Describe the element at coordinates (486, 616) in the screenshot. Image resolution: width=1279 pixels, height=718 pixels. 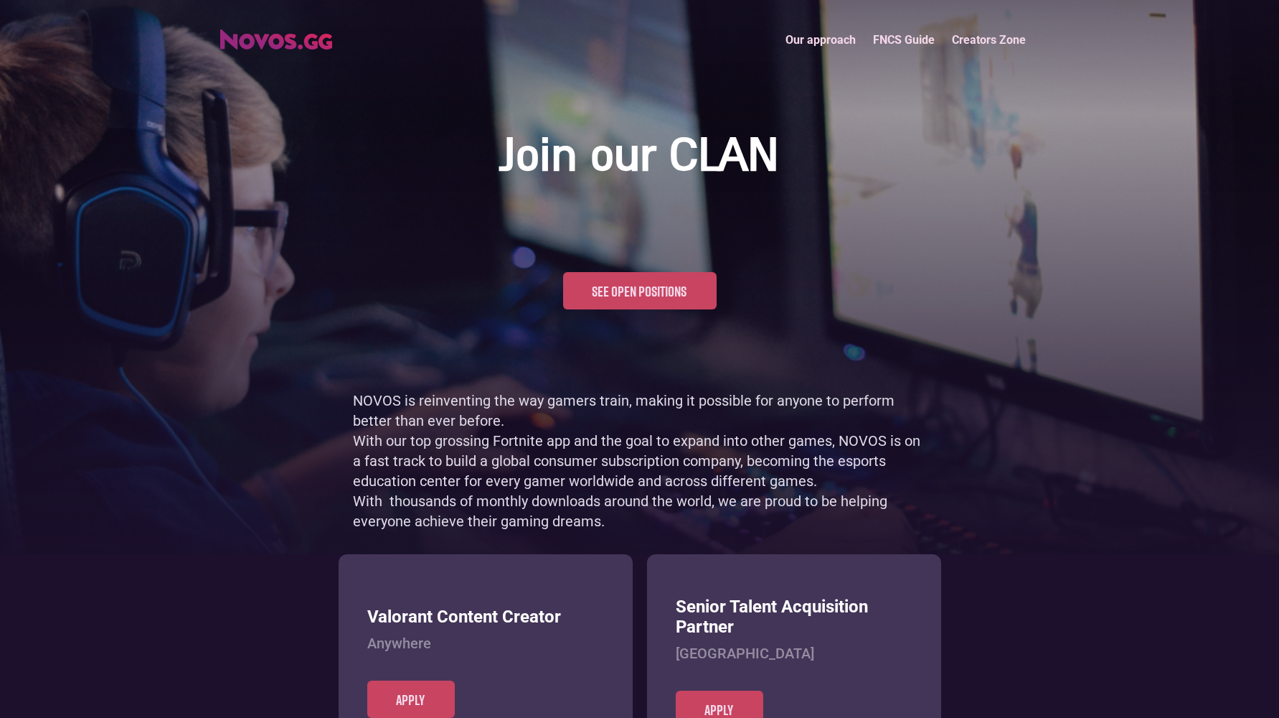
I see `h3: Valorant Content Creator` at that location.